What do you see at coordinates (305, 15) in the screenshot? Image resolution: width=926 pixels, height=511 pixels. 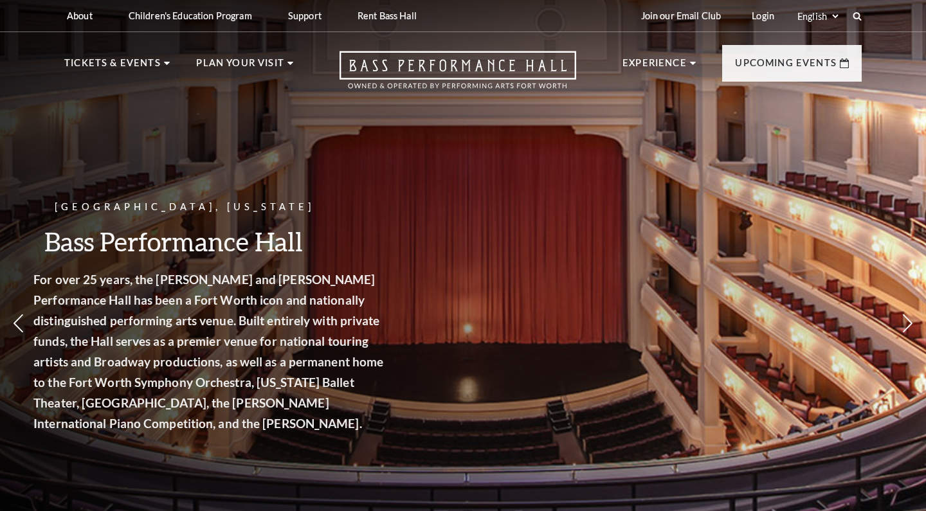 I see `p: Support` at bounding box center [305, 15].